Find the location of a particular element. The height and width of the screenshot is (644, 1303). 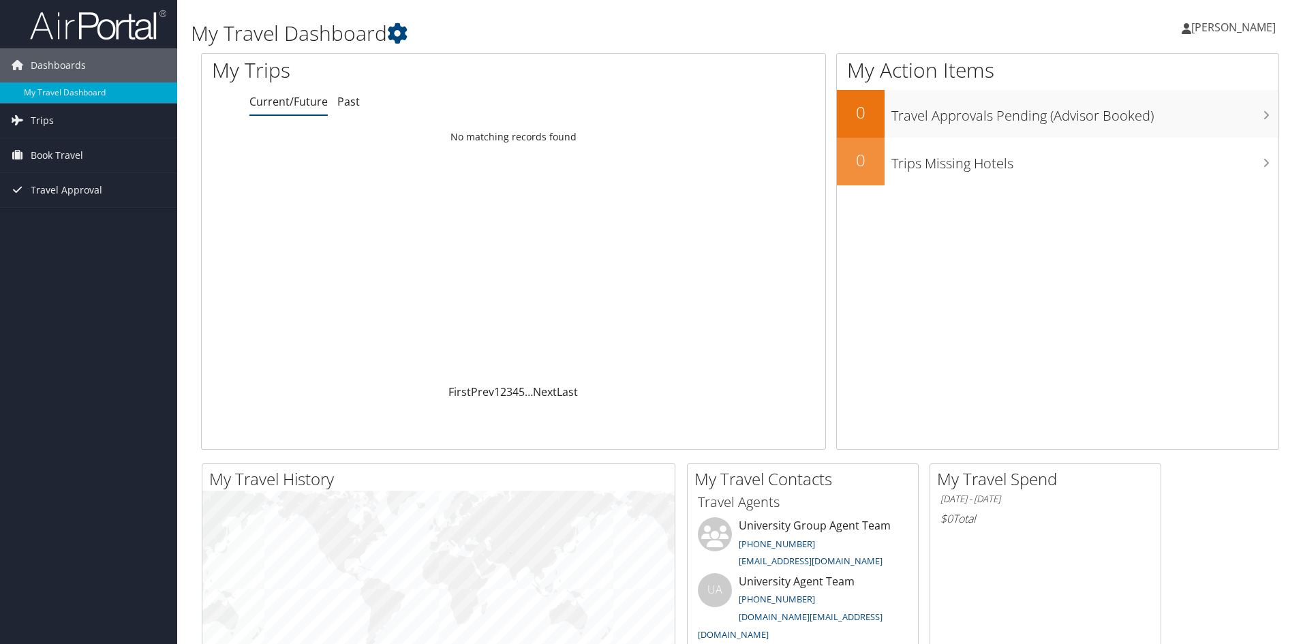

a: 0Travel Approvals Pending (Advisor Booked) is located at coordinates (1057, 114).